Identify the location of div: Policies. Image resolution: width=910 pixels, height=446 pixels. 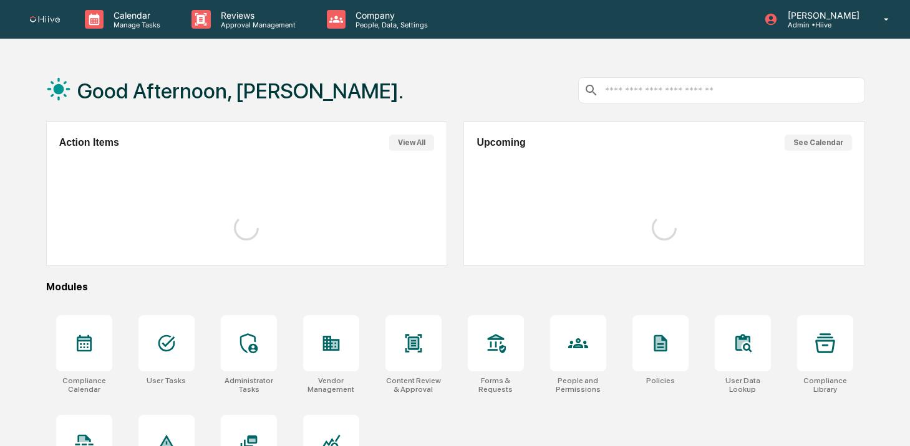
(660, 381).